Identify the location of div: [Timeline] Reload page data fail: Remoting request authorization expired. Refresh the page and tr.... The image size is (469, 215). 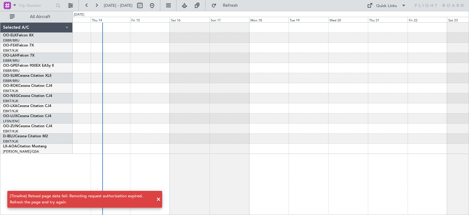
(81, 199).